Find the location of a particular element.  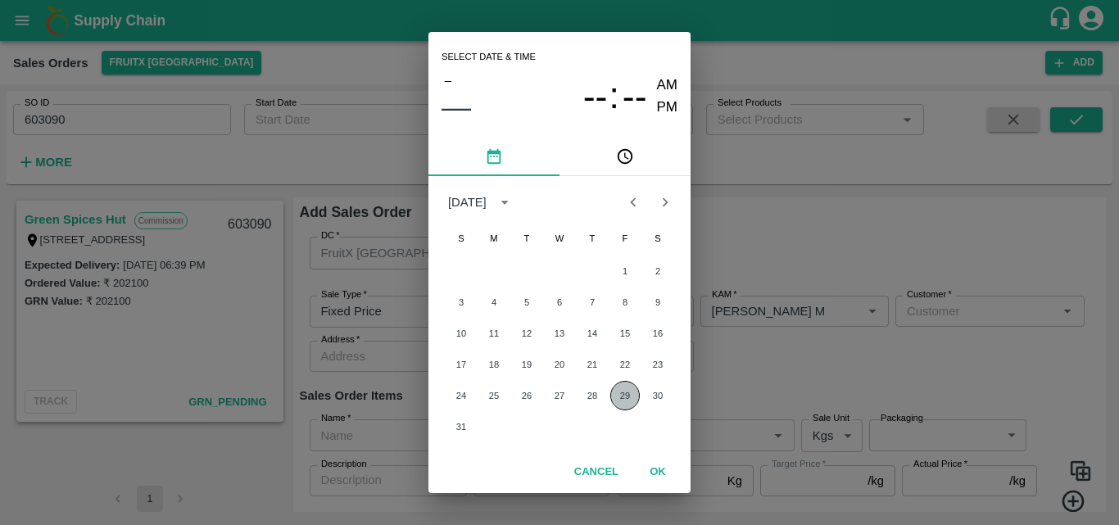

span: Wednesday is located at coordinates (559, 238).